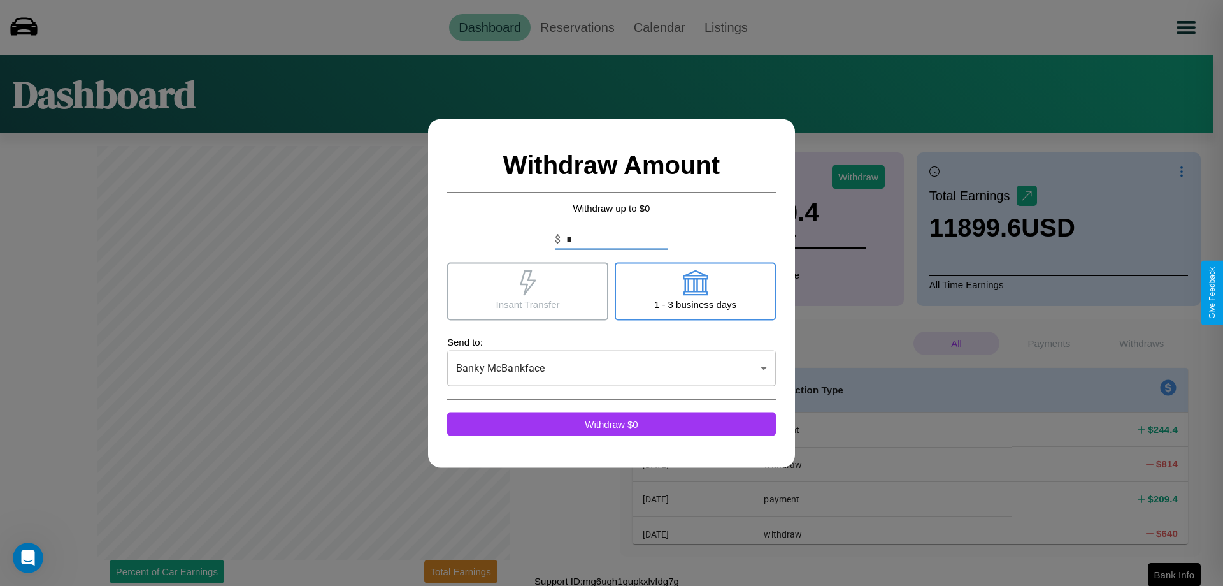  What do you see at coordinates (695, 303) in the screenshot?
I see `p: 1 - 3 business days` at bounding box center [695, 303].